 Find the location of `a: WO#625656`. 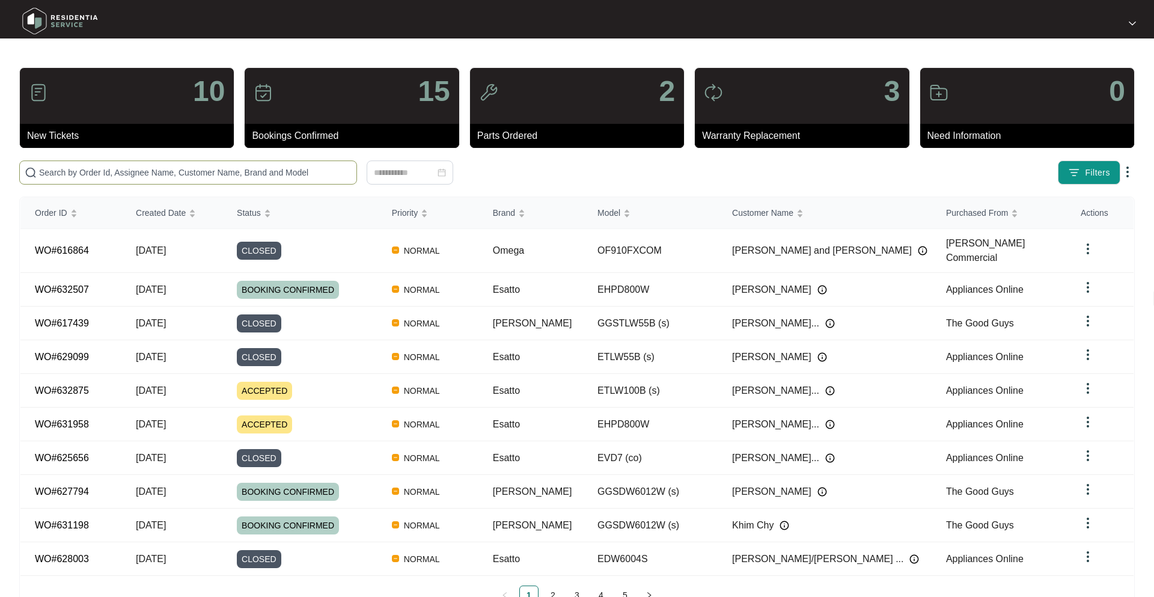

a: WO#625656 is located at coordinates (62, 458).